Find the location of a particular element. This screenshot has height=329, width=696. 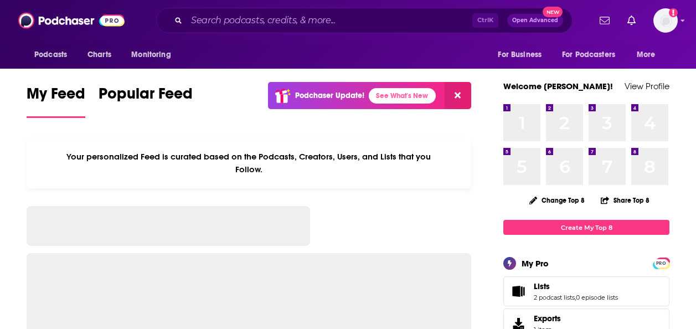

span: Charts is located at coordinates (99, 55).